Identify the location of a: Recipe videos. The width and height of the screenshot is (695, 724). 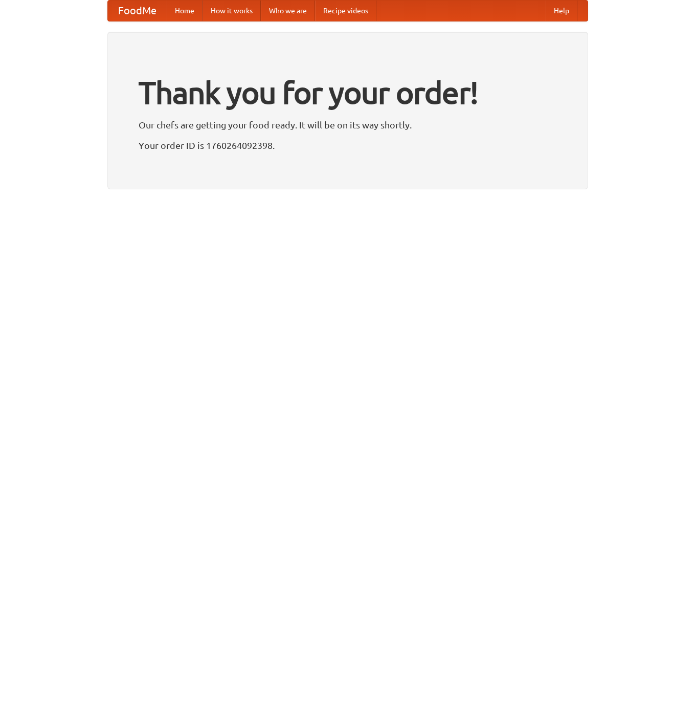
(346, 11).